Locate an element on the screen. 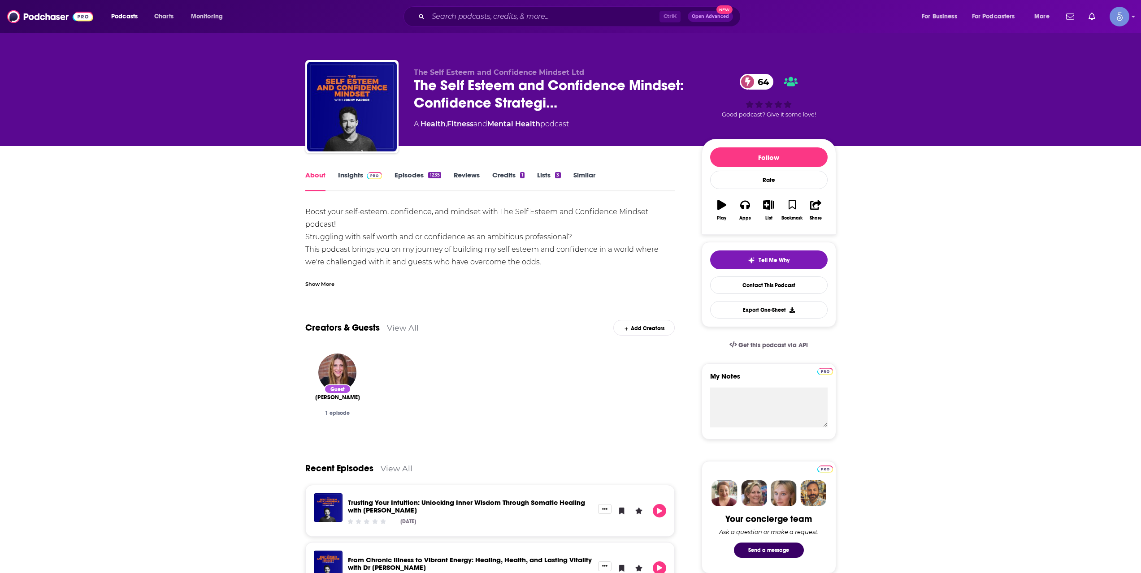 Image resolution: width=1141 pixels, height=573 pixels. a: View All is located at coordinates (396, 468).